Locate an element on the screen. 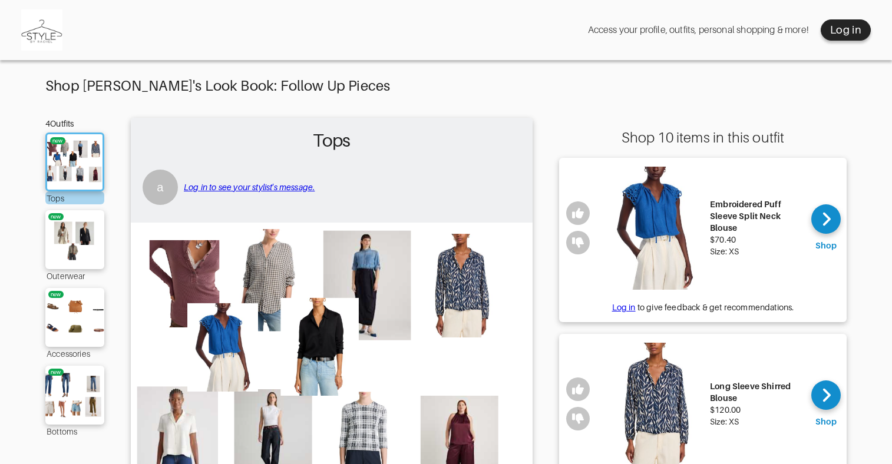  div: Embroidered Puff Sleeve Split Neck Blouse is located at coordinates (756, 216).